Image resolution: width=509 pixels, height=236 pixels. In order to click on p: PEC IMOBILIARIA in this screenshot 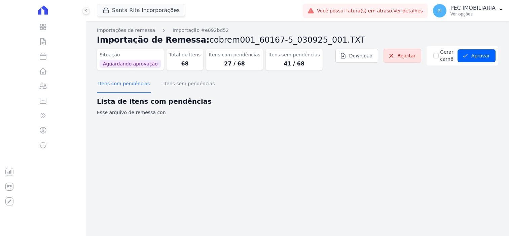, I will do `click(473, 8)`.